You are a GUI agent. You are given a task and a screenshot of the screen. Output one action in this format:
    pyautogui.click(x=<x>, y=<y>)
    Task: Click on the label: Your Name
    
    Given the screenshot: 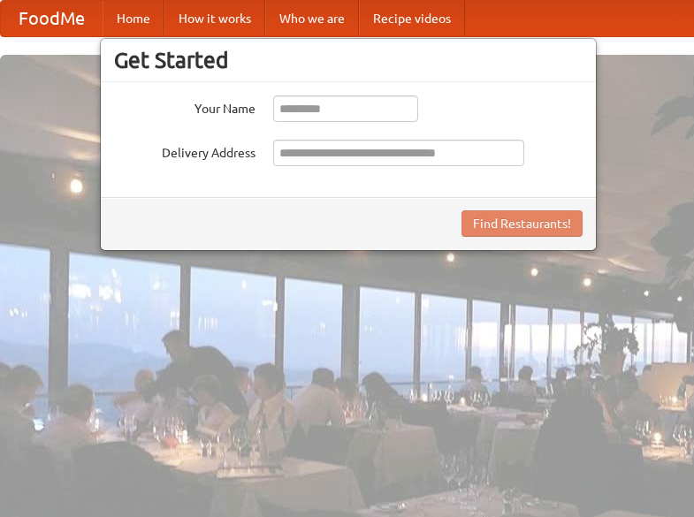 What is the action you would take?
    pyautogui.click(x=185, y=106)
    